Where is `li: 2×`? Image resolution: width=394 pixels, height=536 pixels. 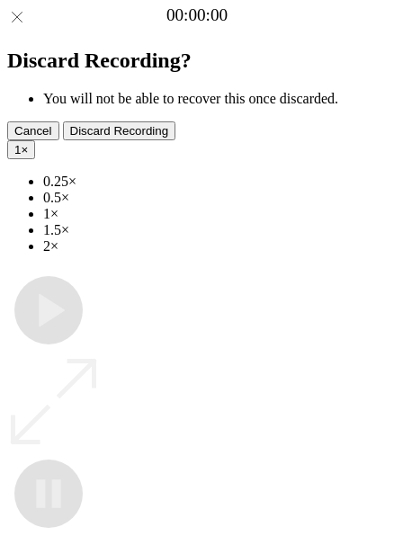 li: 2× is located at coordinates (215, 247).